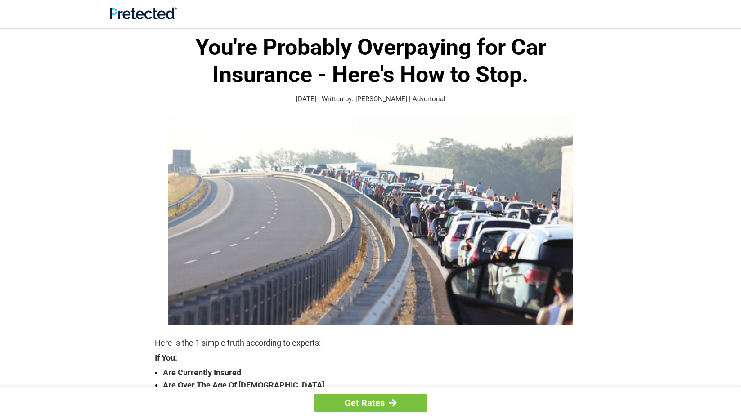 The height and width of the screenshot is (419, 741). I want to click on a: Site Logo, so click(143, 17).